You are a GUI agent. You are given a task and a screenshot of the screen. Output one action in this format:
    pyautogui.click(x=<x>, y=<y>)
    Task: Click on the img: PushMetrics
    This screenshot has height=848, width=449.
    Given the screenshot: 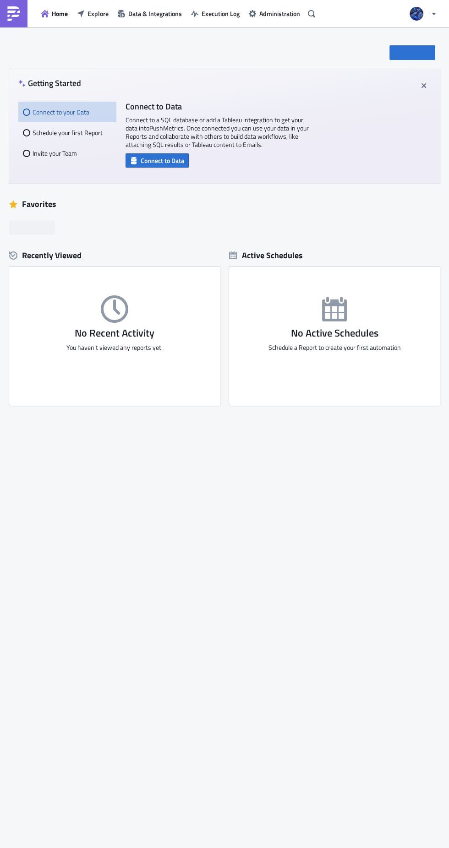 What is the action you would take?
    pyautogui.click(x=14, y=14)
    